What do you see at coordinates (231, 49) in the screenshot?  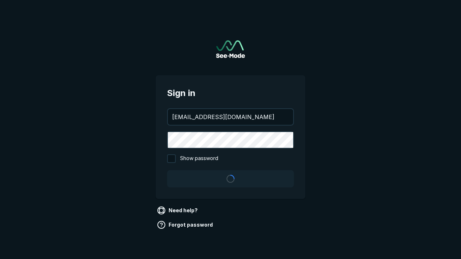 I see `img: See-Mode Logo` at bounding box center [231, 49].